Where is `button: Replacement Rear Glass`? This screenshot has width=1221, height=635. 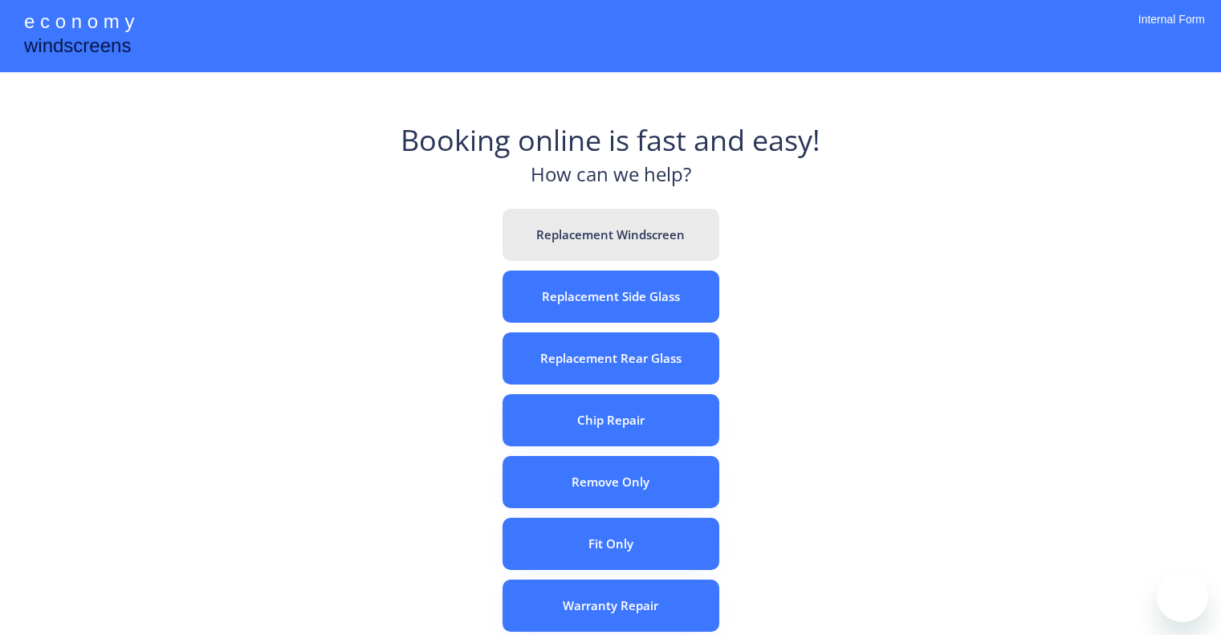 button: Replacement Rear Glass is located at coordinates (611, 358).